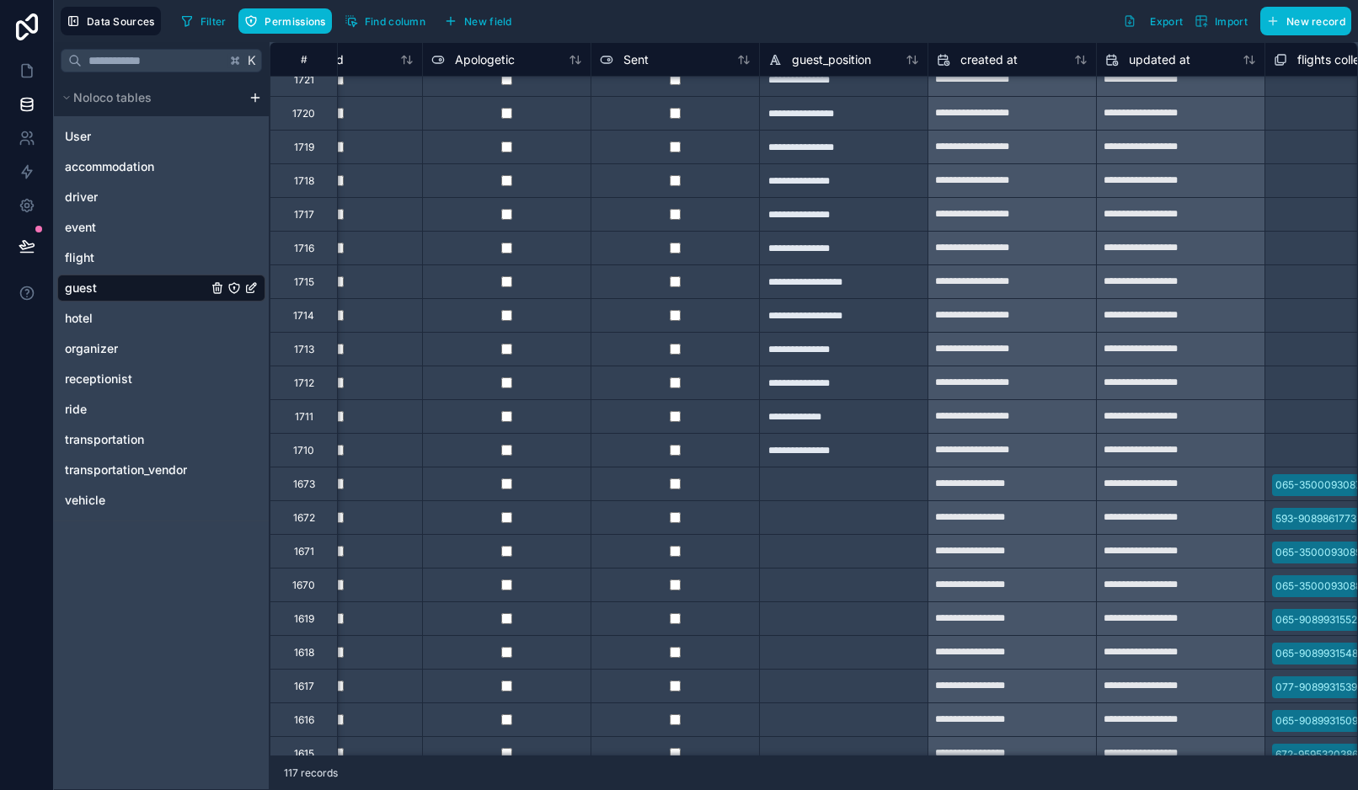 This screenshot has width=1358, height=790. What do you see at coordinates (304, 417) in the screenshot?
I see `div: 1711` at bounding box center [304, 417].